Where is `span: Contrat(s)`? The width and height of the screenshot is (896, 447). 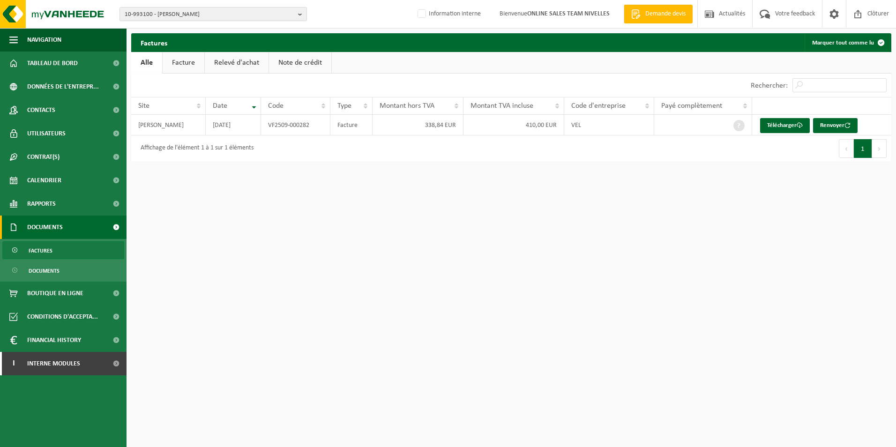
span: Contrat(s) is located at coordinates (43, 157).